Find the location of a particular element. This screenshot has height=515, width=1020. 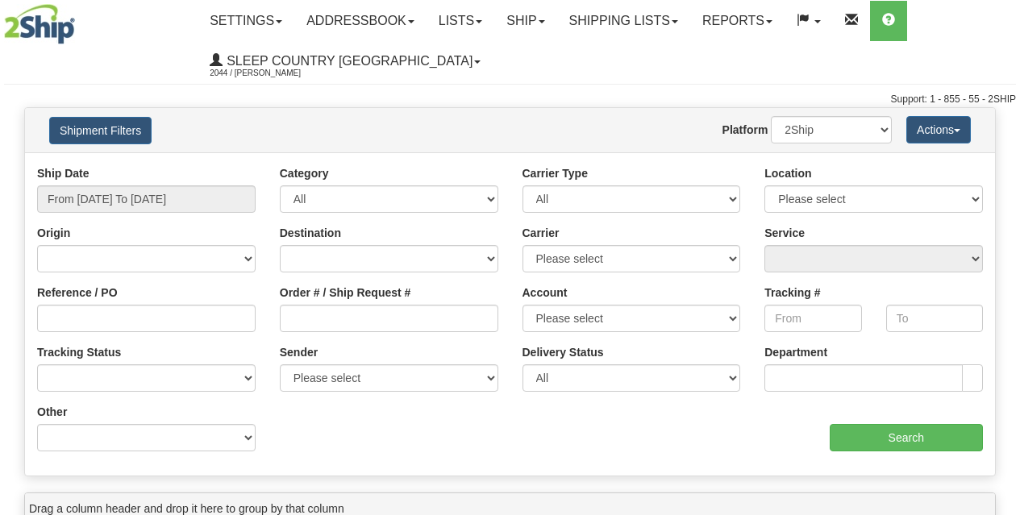

label: Service is located at coordinates (785, 233).